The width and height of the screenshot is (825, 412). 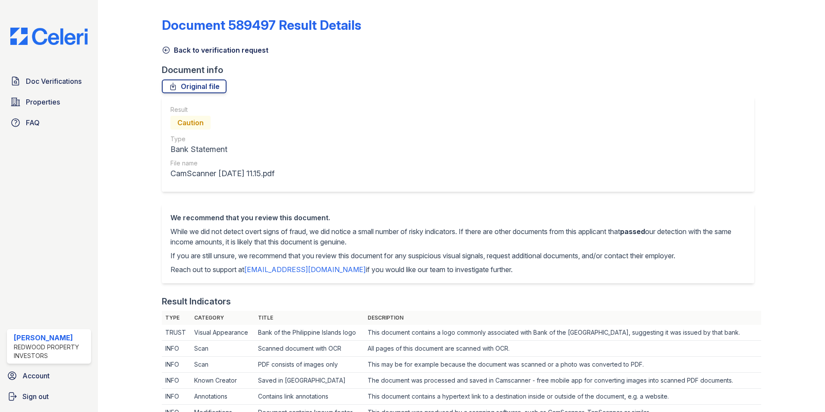 I want to click on p: While we did not detect overt signs of fraud, we did notice a small number of risky indicators. I..., so click(x=458, y=236).